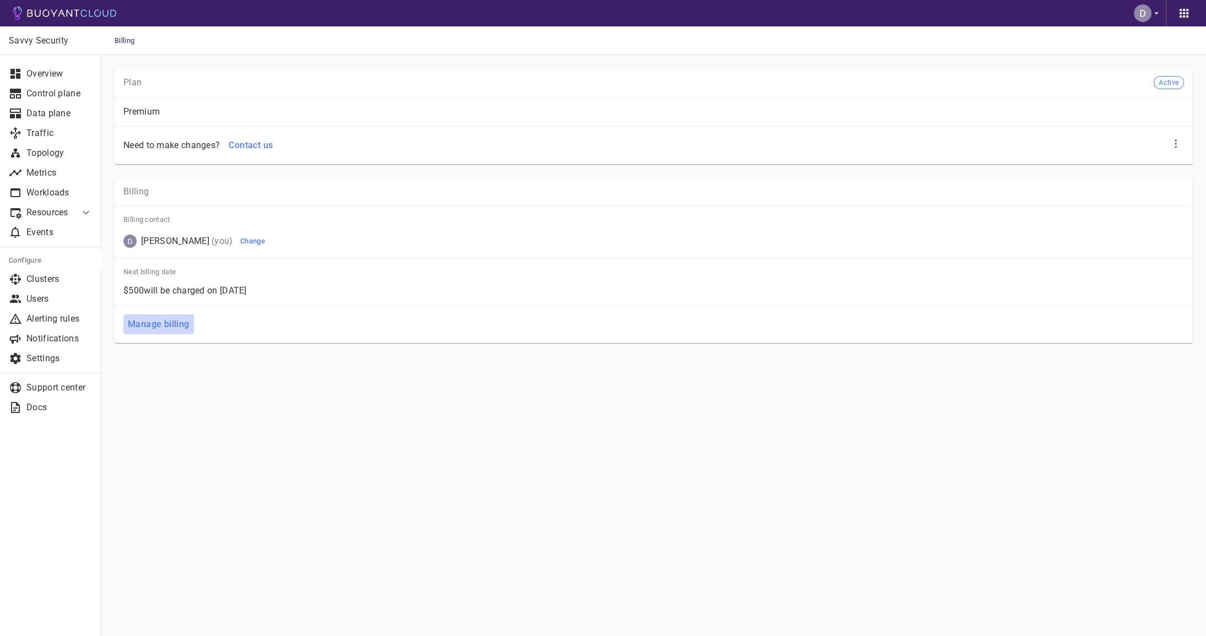 Image resolution: width=1206 pixels, height=636 pixels. I want to click on p: Alerting rules, so click(60, 319).